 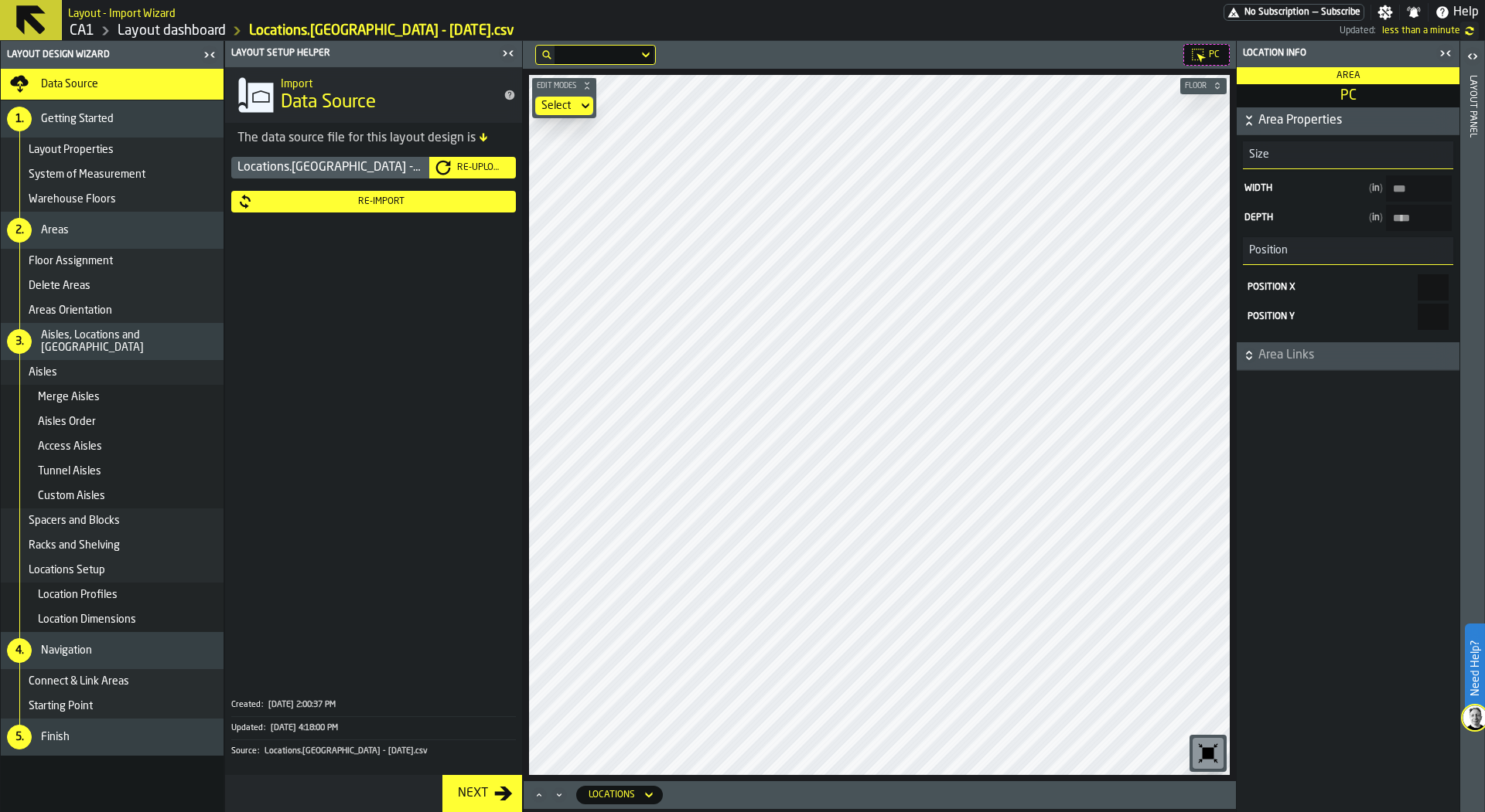 I want to click on li: menu Racks and Shelving, so click(x=112, y=546).